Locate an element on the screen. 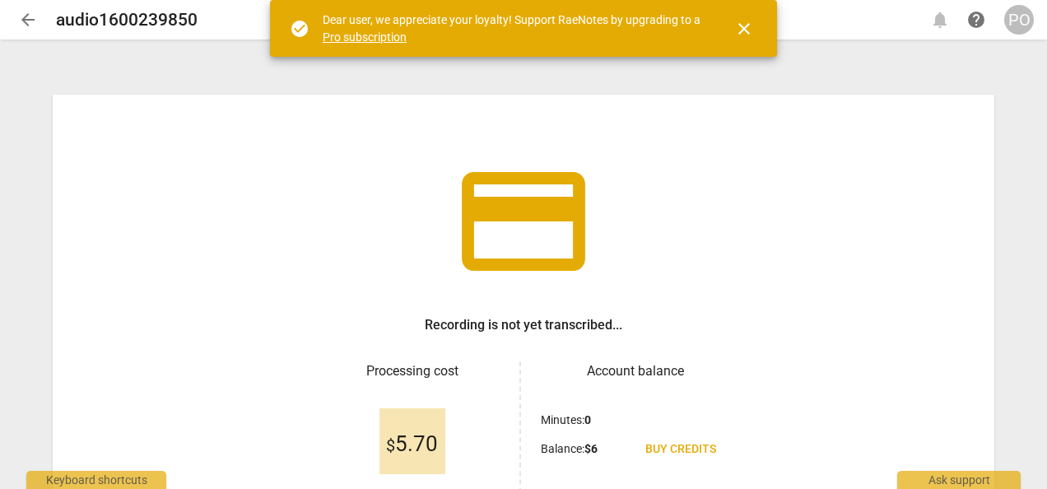 This screenshot has height=489, width=1047. span: check_circle is located at coordinates (300, 29).